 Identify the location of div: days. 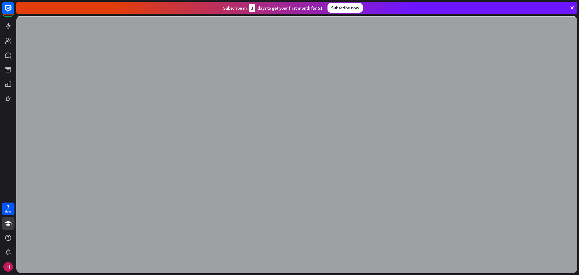
(8, 211).